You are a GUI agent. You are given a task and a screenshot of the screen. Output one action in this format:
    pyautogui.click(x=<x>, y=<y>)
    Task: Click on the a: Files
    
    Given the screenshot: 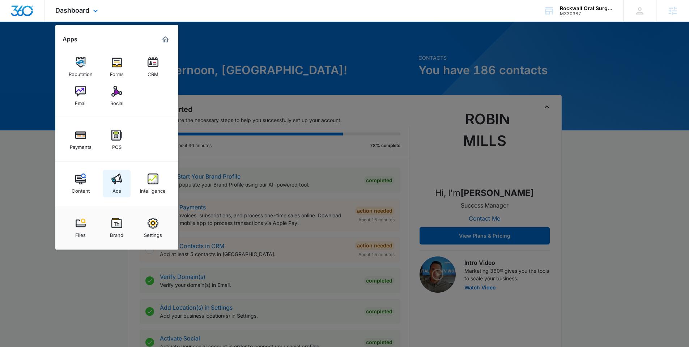 What is the action you would take?
    pyautogui.click(x=81, y=228)
    